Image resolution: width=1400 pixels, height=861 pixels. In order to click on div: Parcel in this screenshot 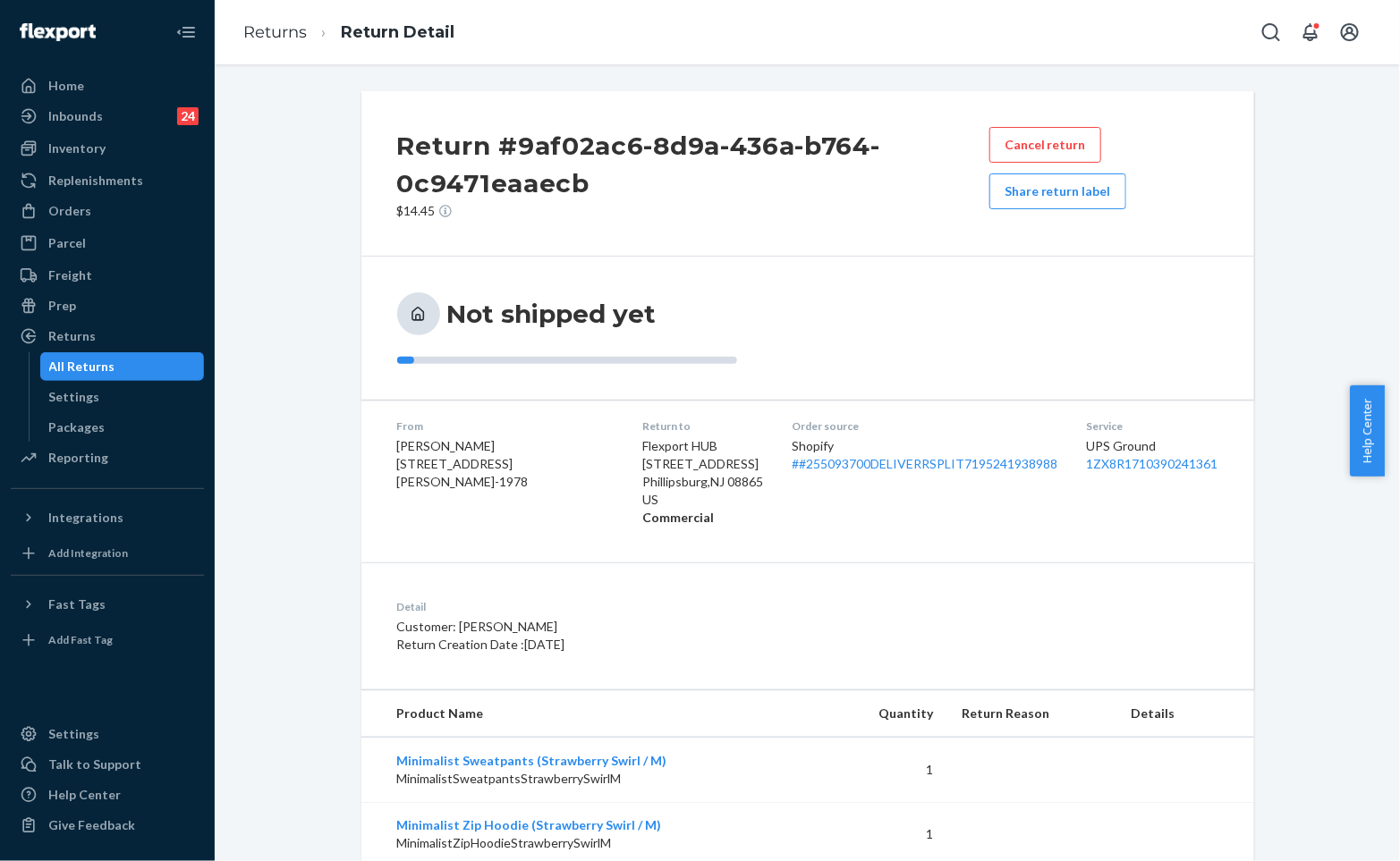, I will do `click(67, 244)`.